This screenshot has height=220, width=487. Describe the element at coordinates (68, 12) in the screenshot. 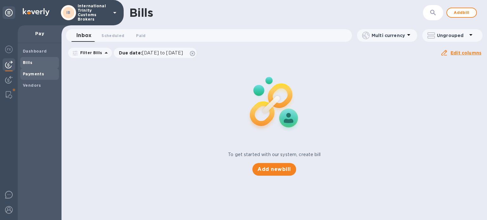

I see `b: IB` at that location.